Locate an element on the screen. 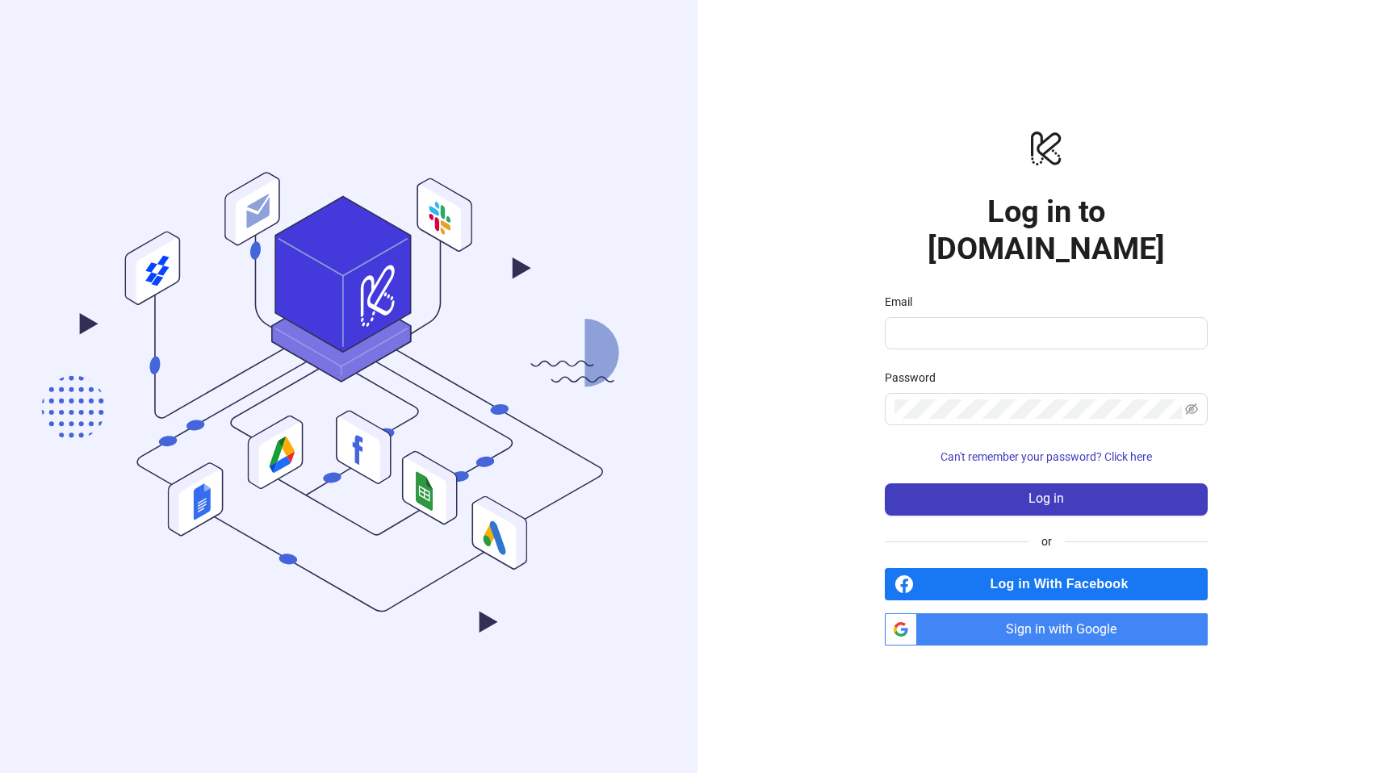 This screenshot has width=1395, height=773. a: Log in With Facebook is located at coordinates (1046, 584).